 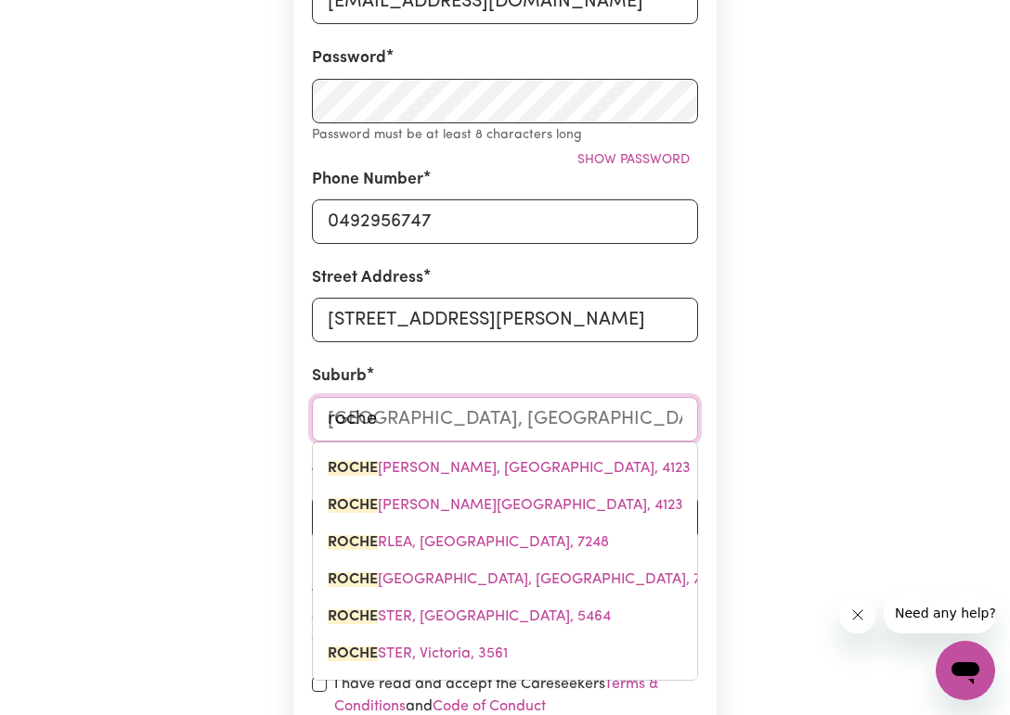 What do you see at coordinates (505, 617) in the screenshot?
I see `a: ROCHESTER, South Australia, 5464` at bounding box center [505, 617].